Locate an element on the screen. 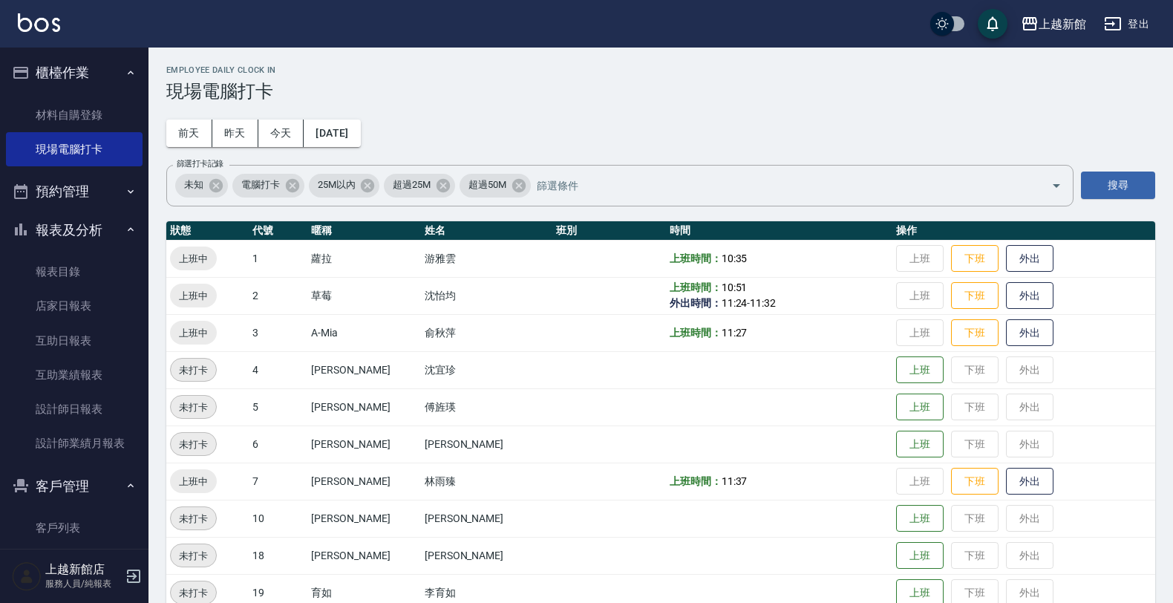 The width and height of the screenshot is (1173, 603). button: 櫃檯作業 is located at coordinates (74, 73).